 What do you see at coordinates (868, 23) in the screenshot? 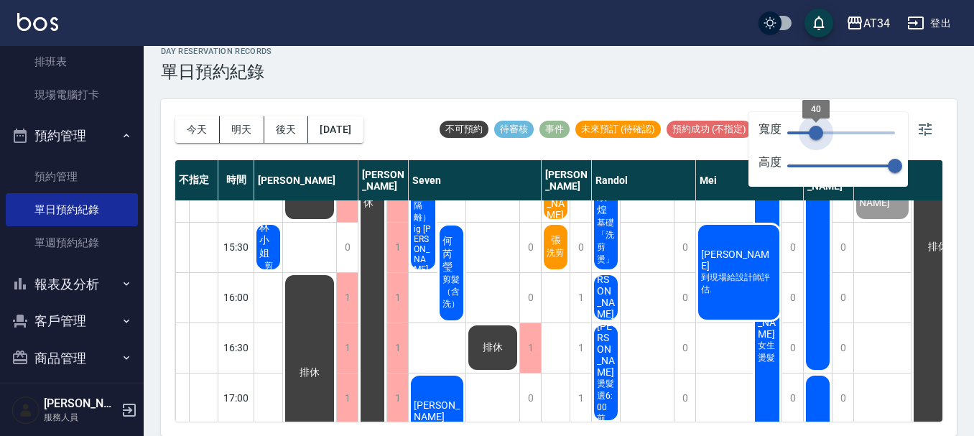
I see `button: AT34` at bounding box center [868, 23].